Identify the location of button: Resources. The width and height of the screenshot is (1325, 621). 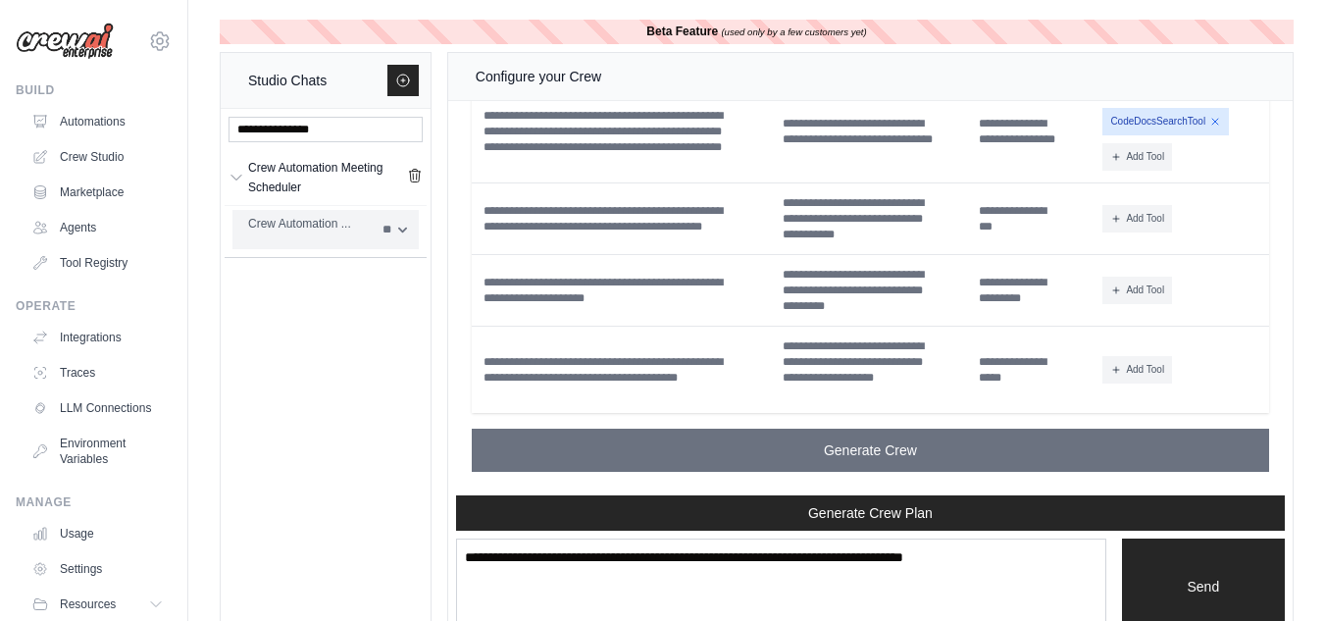
(97, 604).